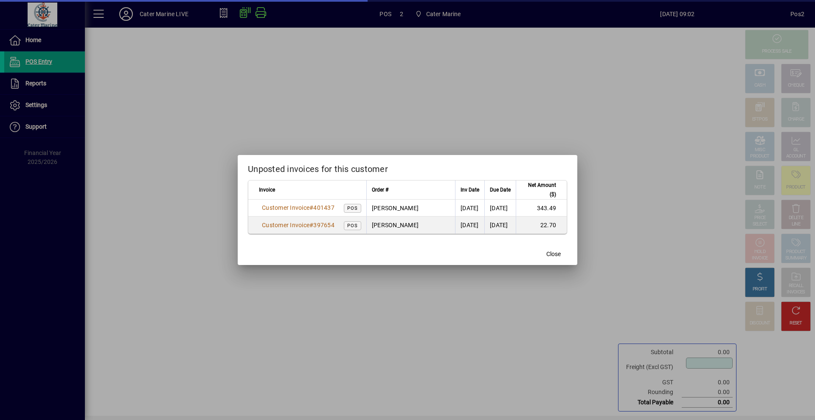  I want to click on span: Inv Date, so click(470, 190).